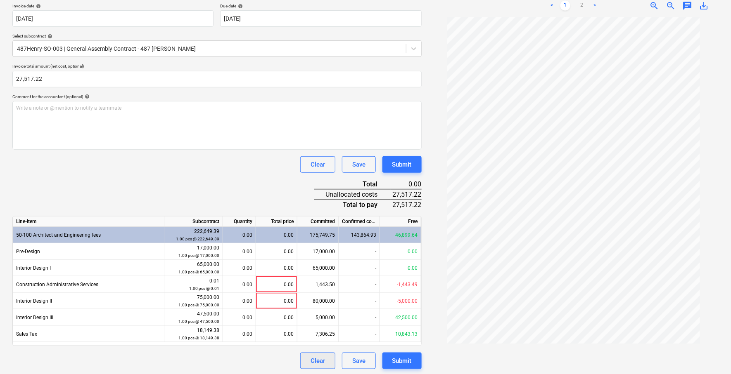  What do you see at coordinates (199, 272) in the screenshot?
I see `small: 1.00 pcs @ 65,000.00` at bounding box center [199, 272].